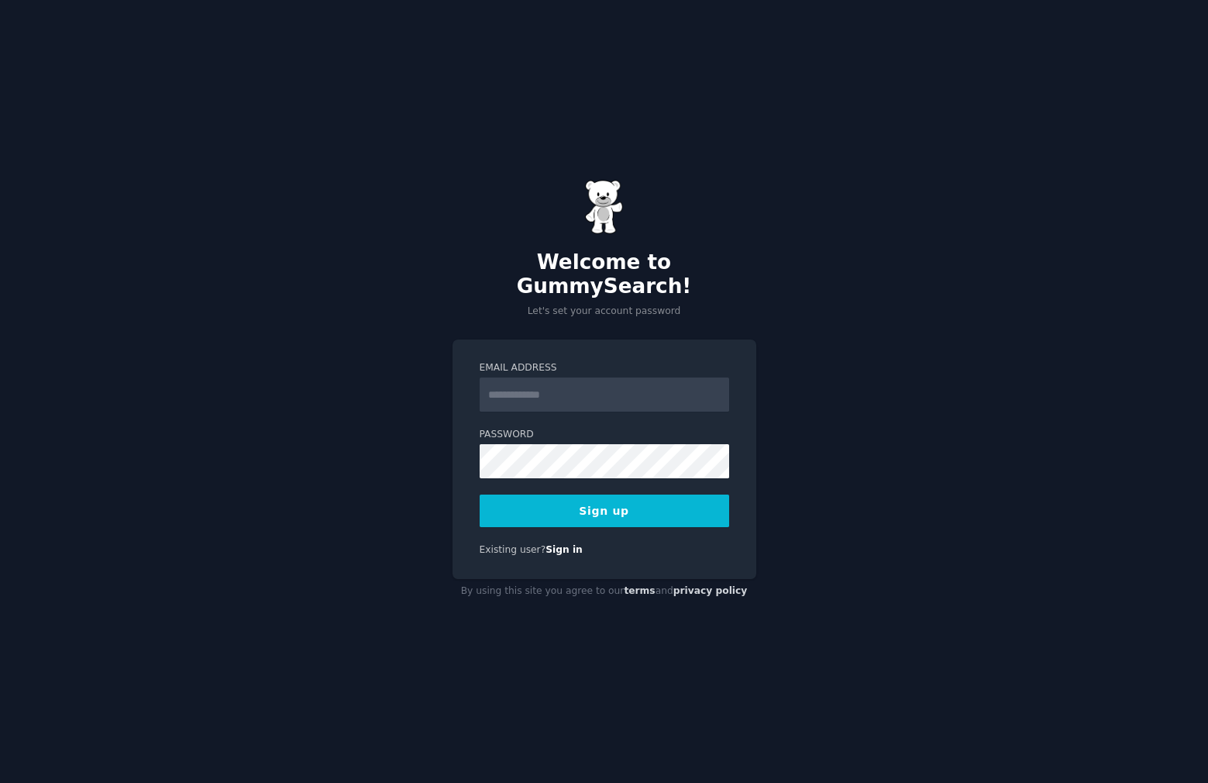  I want to click on a: Sign in, so click(564, 549).